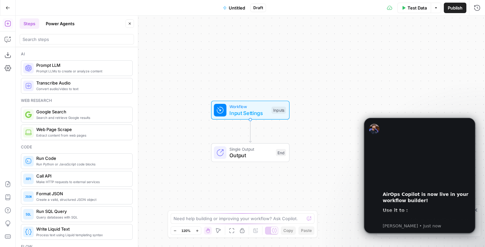 The width and height of the screenshot is (485, 247). What do you see at coordinates (82, 182) in the screenshot?
I see `span: Make HTTP requests to external services` at bounding box center [82, 182].